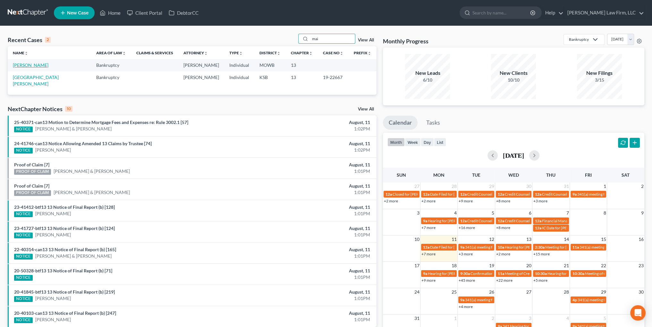  What do you see at coordinates (454, 265) in the screenshot?
I see `span: 18` at bounding box center [454, 265].